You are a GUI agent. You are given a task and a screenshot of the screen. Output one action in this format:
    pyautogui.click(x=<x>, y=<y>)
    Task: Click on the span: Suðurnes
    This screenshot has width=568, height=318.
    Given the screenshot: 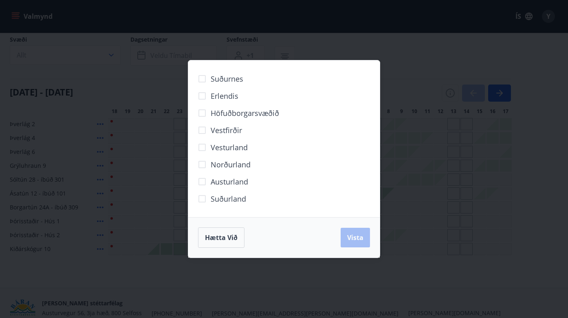 What is the action you would take?
    pyautogui.click(x=227, y=79)
    